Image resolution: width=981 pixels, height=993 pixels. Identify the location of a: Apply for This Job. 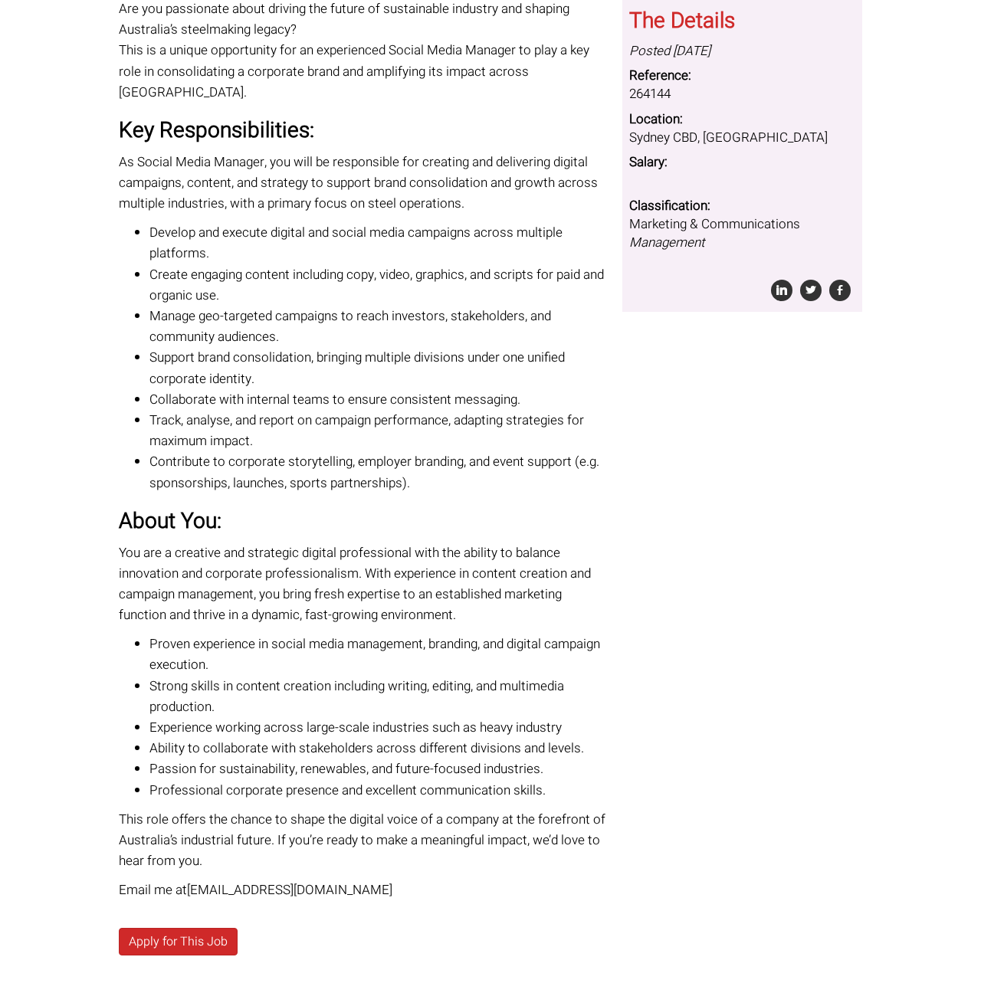
(178, 942).